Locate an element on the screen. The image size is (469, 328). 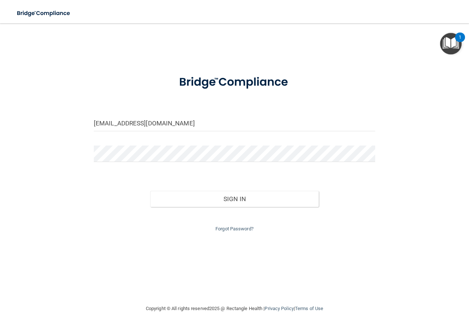
button: Open Resource Center, 1 new notification is located at coordinates (450, 44).